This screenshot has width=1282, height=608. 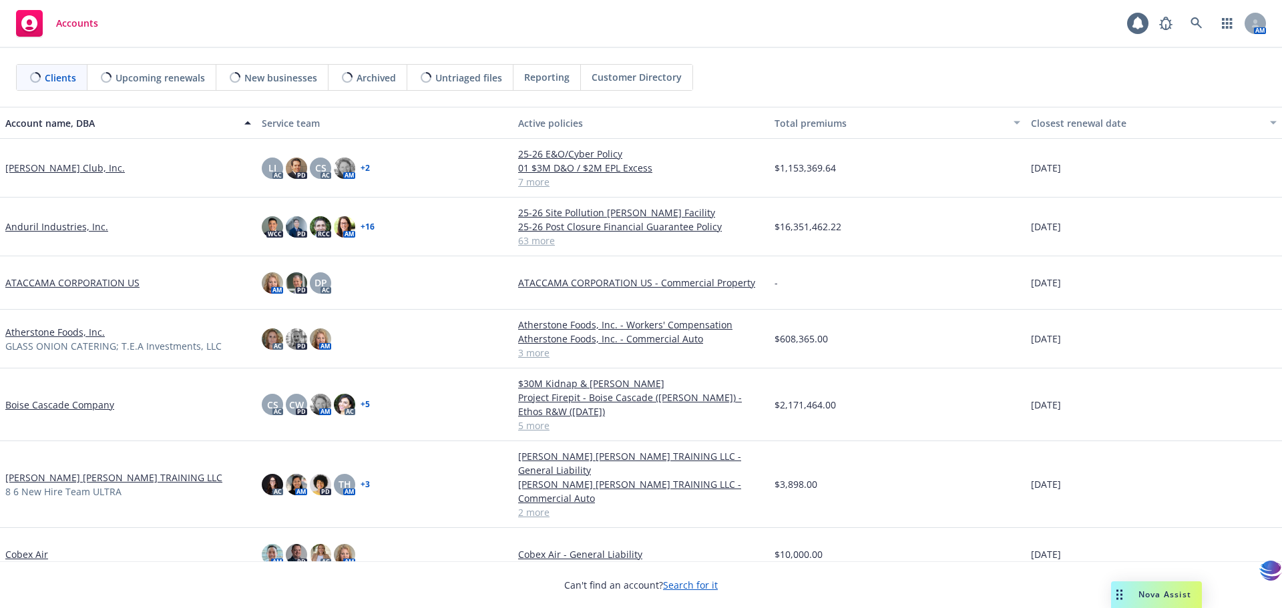 What do you see at coordinates (385, 123) in the screenshot?
I see `button: Service team` at bounding box center [385, 123].